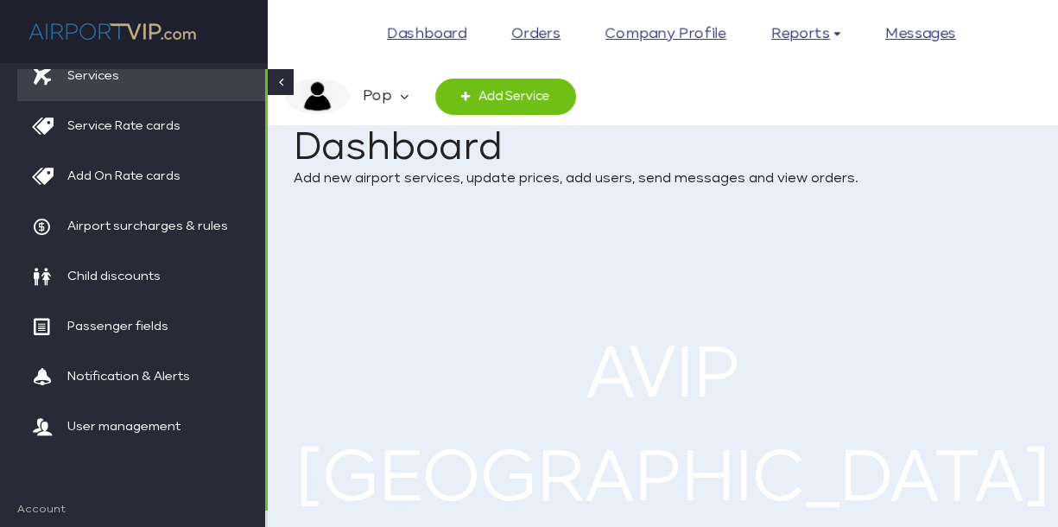 The height and width of the screenshot is (527, 1058). What do you see at coordinates (346, 97) in the screenshot?
I see `a: image description Pop` at bounding box center [346, 97].